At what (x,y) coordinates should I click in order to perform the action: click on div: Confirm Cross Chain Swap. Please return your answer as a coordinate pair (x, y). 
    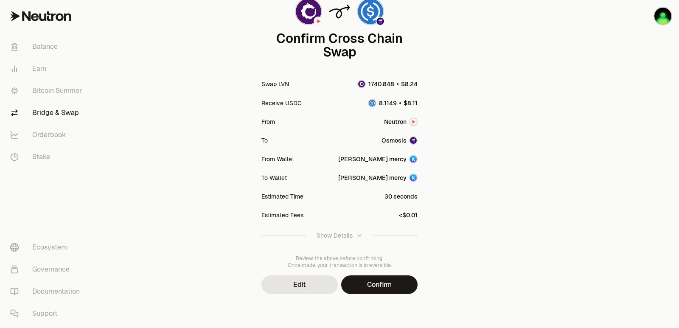
    Looking at the image, I should click on (339, 45).